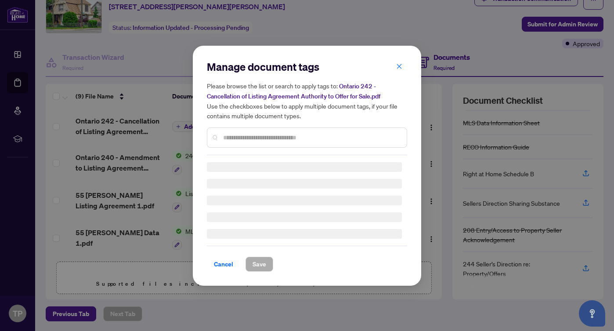 This screenshot has width=614, height=331. I want to click on button: Save, so click(259, 264).